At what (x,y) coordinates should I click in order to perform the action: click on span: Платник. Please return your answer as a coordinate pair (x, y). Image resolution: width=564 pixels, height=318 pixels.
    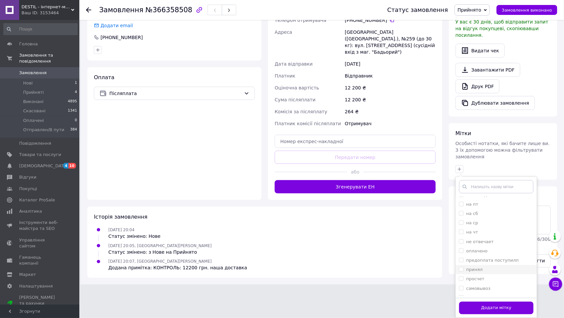
    Looking at the image, I should click on (285, 76).